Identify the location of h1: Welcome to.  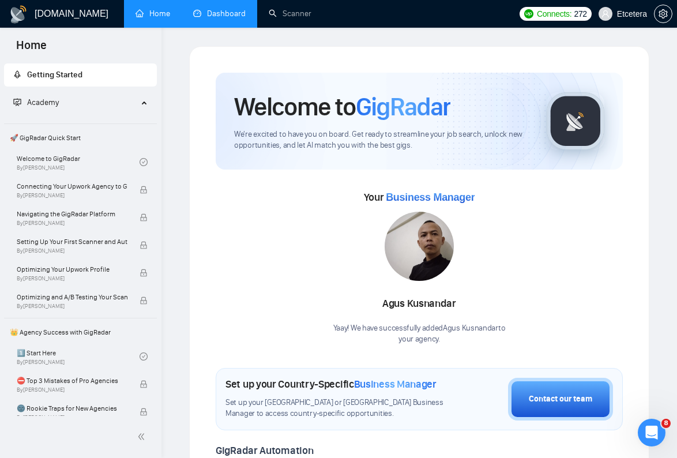
(342, 107).